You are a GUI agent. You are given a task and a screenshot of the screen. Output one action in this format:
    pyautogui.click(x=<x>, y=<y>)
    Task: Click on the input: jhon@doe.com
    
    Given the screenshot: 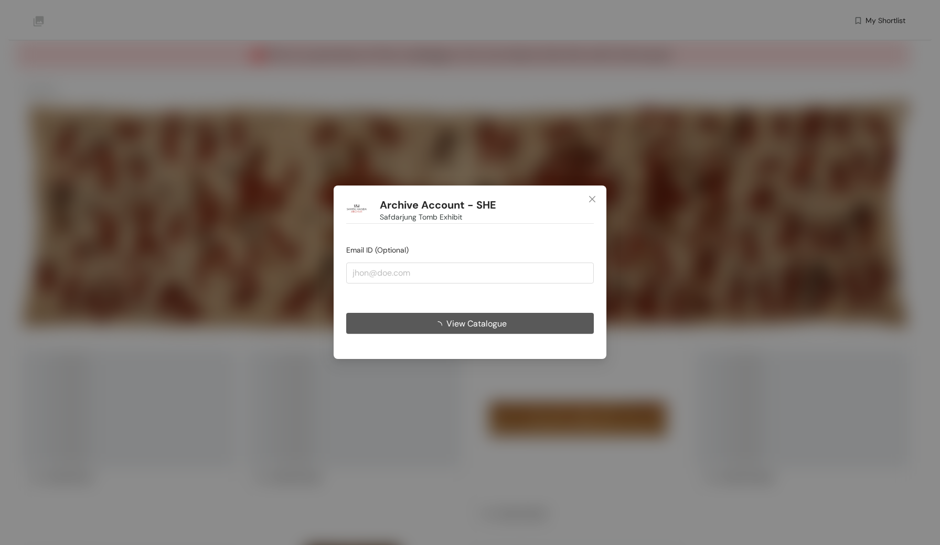 What is the action you would take?
    pyautogui.click(x=470, y=273)
    